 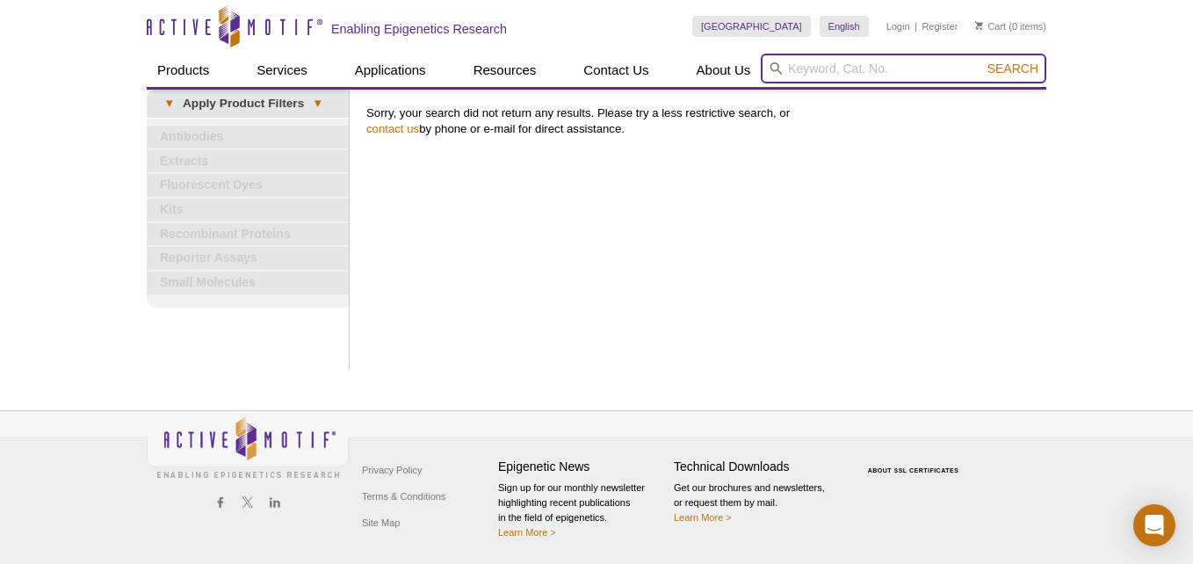 What do you see at coordinates (990, 26) in the screenshot?
I see `a: Cart` at bounding box center [990, 26].